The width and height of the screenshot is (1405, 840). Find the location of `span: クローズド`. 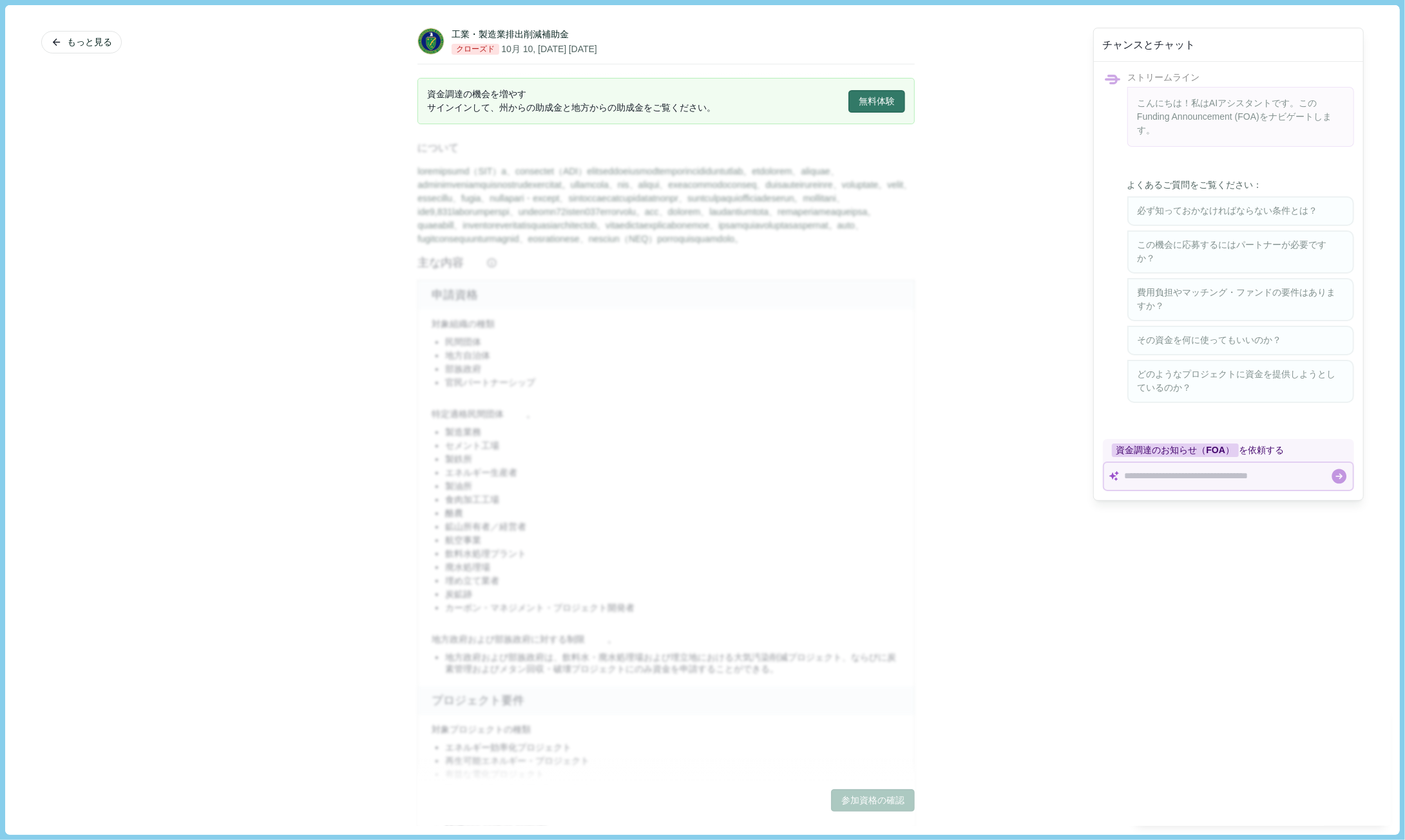

span: クローズド is located at coordinates (475, 49).